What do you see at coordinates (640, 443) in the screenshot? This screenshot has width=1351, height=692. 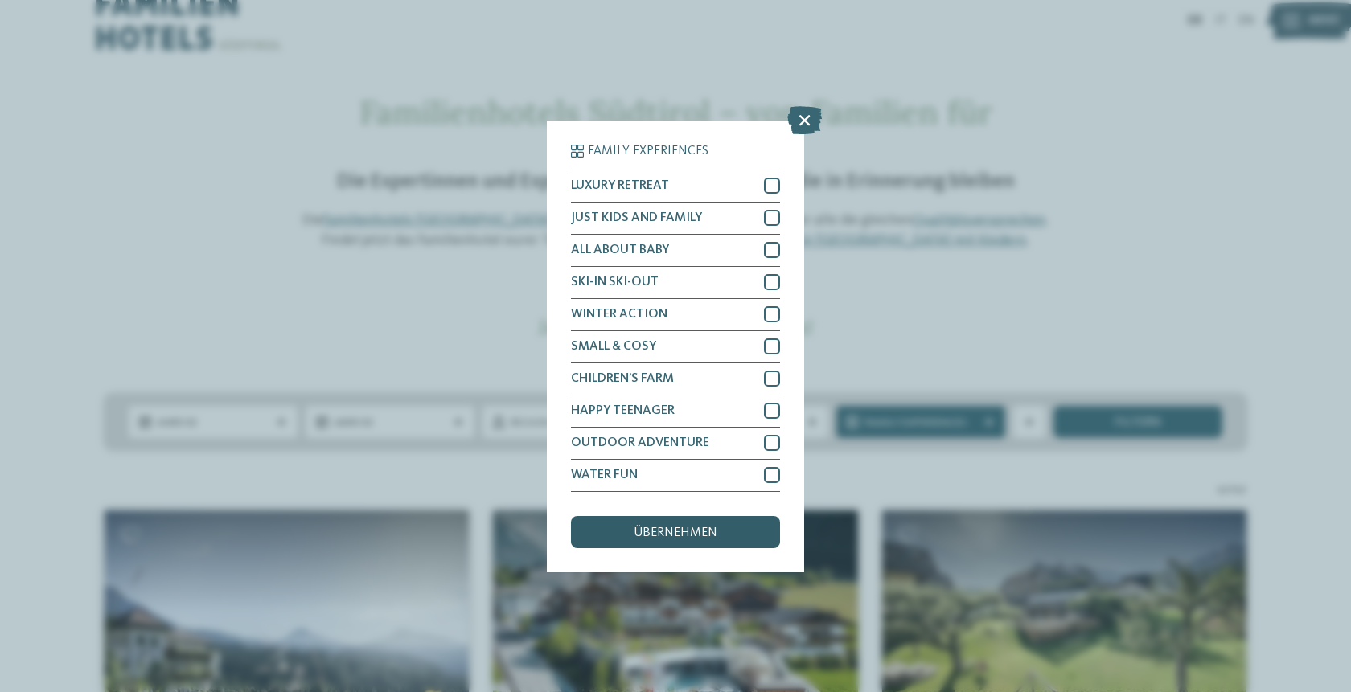 I see `span: OUTDOOR ADVENTURE` at bounding box center [640, 443].